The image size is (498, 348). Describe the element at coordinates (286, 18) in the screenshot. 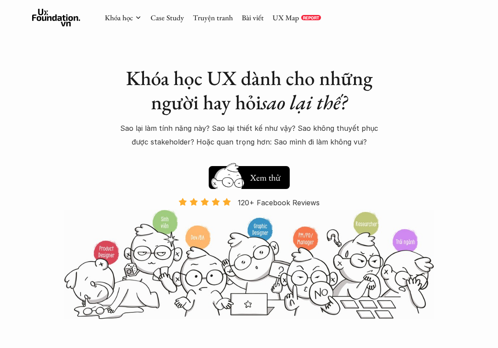

I see `a: UX Map` at that location.